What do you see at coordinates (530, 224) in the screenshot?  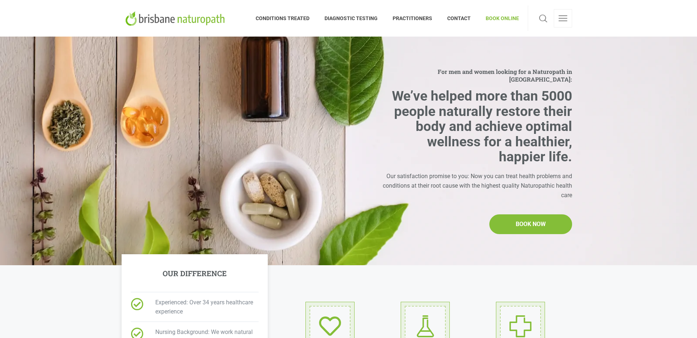 I see `a: BOOK NOW` at bounding box center [530, 224].